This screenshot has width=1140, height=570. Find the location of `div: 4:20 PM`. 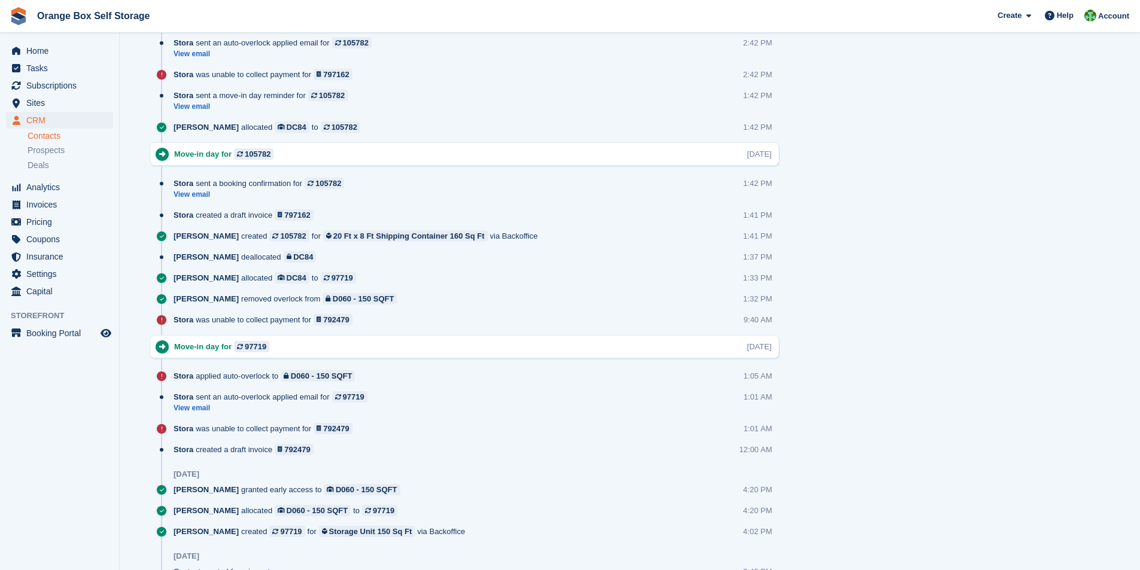

div: 4:20 PM is located at coordinates (758, 511).